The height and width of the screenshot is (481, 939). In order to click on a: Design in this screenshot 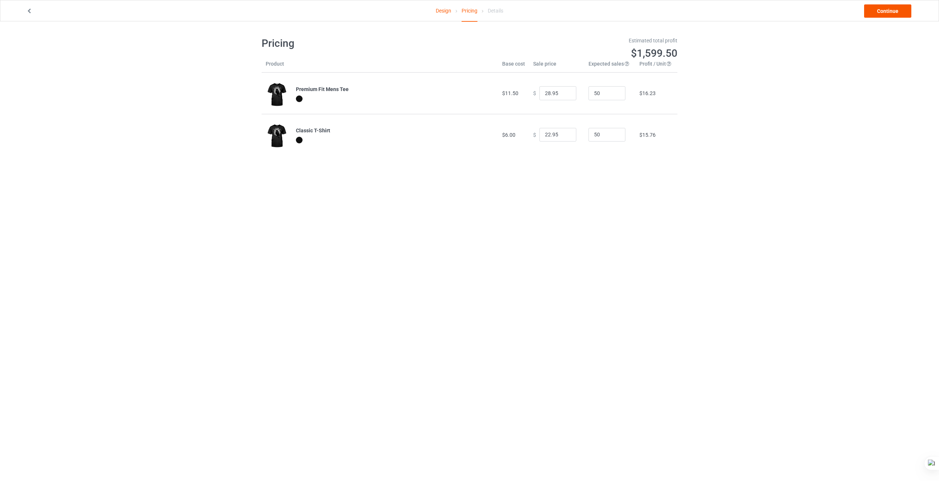, I will do `click(443, 11)`.